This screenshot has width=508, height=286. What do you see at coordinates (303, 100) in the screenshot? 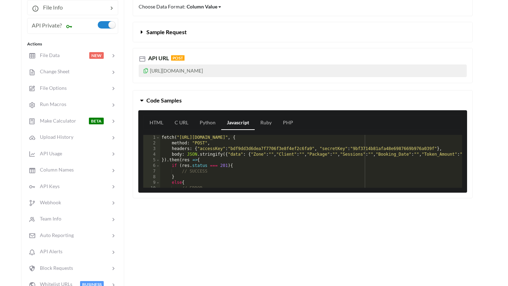
I see `button: Code Samples` at bounding box center [303, 100].